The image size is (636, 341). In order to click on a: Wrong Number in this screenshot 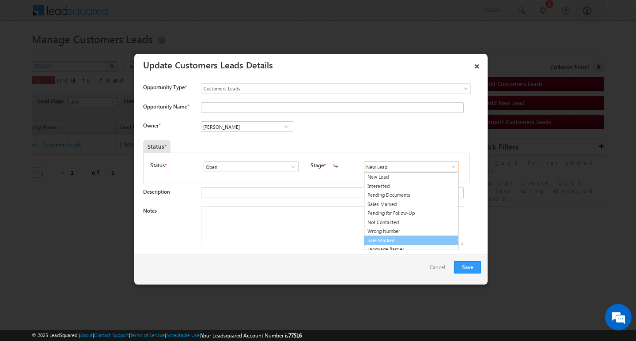, I will do `click(411, 231)`.